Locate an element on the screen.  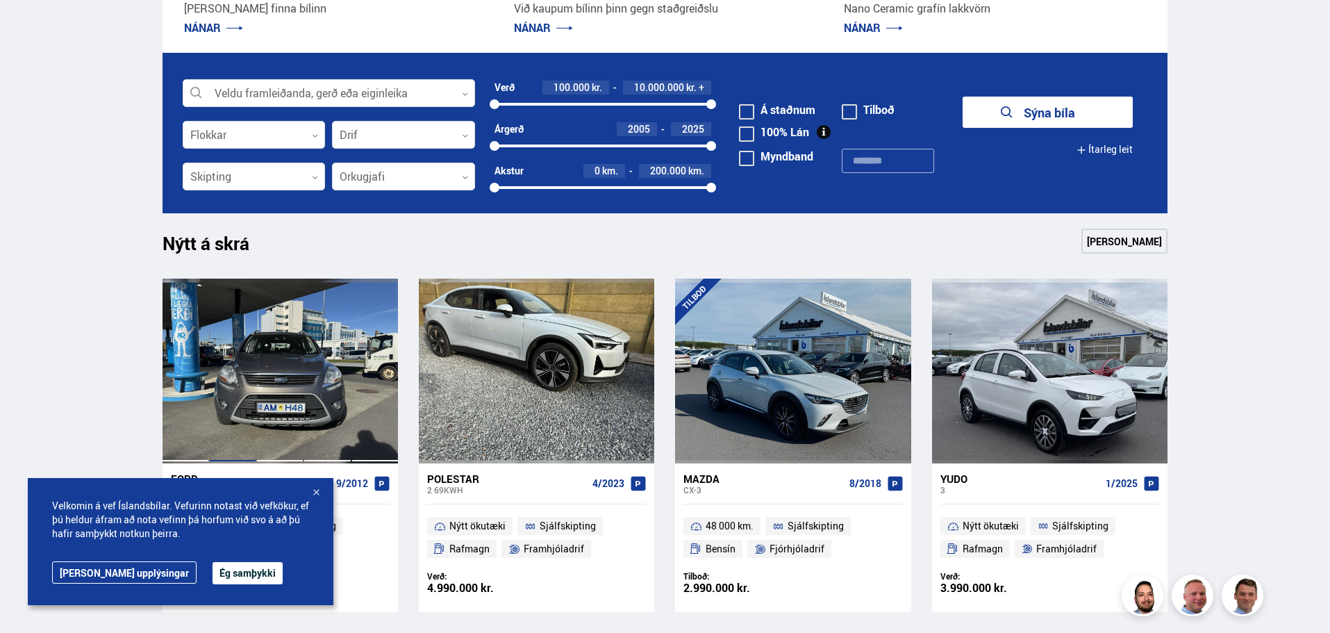
label: Tilboð is located at coordinates (868, 110).